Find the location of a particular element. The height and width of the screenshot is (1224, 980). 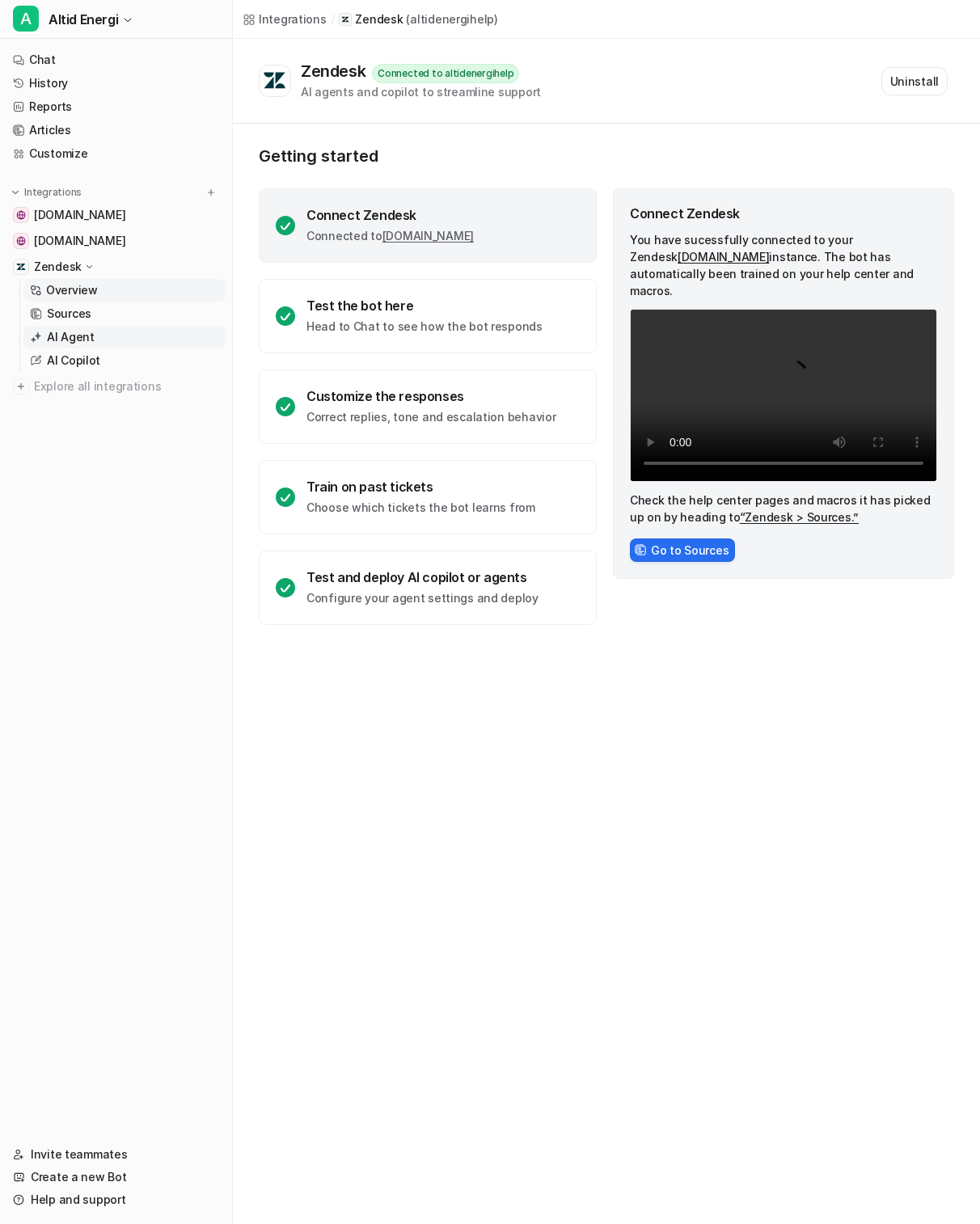

img: greenpowerdenmark.dk is located at coordinates (21, 215).